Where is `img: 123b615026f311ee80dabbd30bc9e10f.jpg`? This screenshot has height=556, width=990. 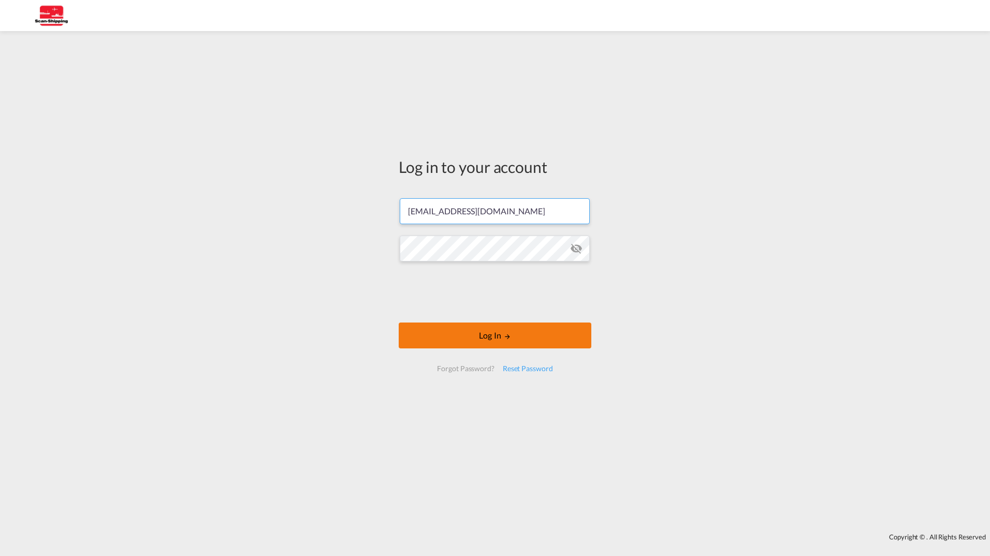
img: 123b615026f311ee80dabbd30bc9e10f.jpg is located at coordinates (50, 16).